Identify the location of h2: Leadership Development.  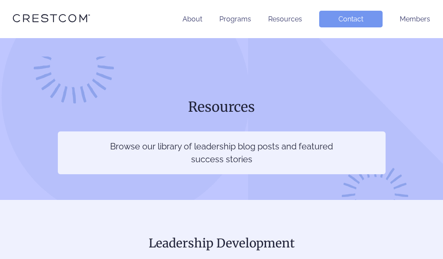
(221, 243).